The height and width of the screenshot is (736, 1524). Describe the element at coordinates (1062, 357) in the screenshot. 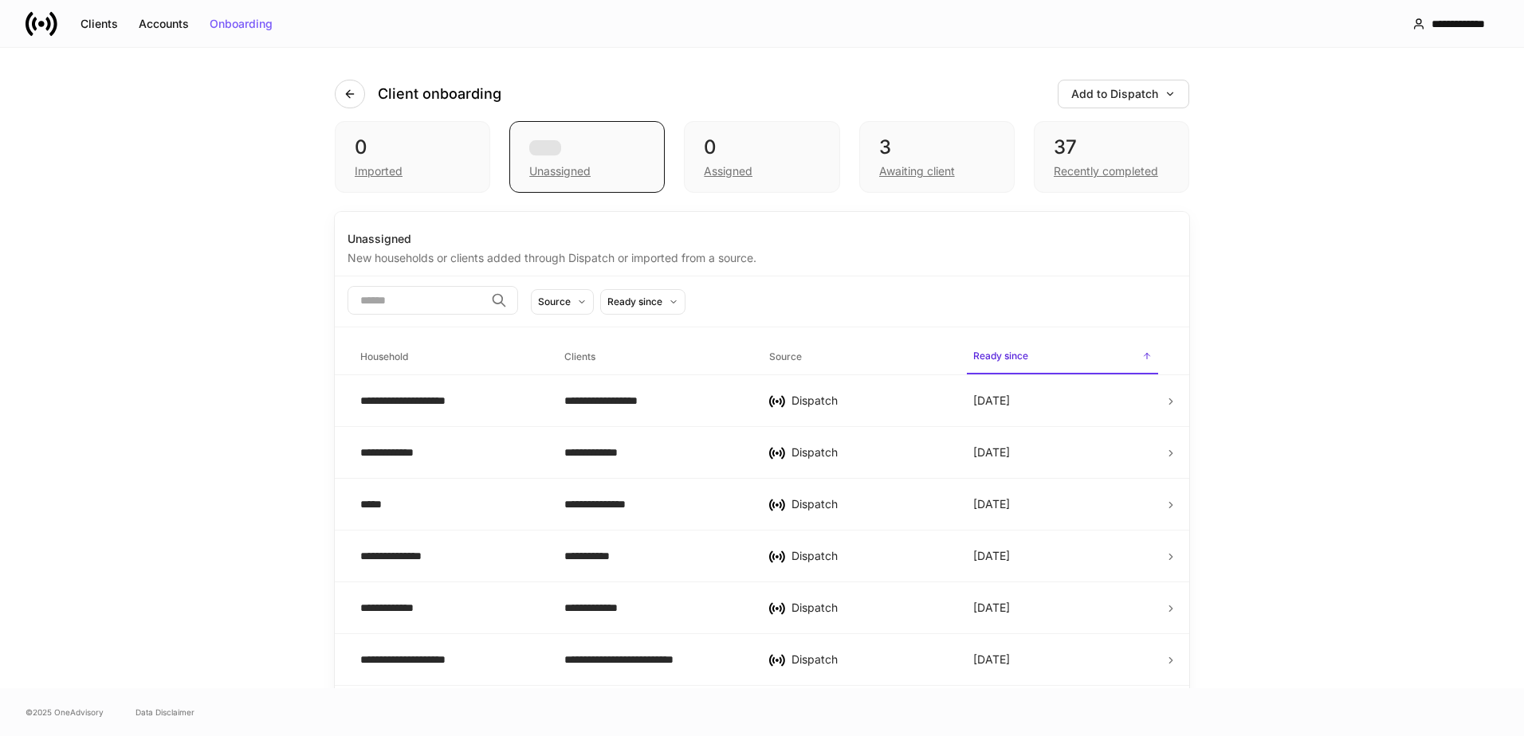

I see `span: Ready since` at that location.